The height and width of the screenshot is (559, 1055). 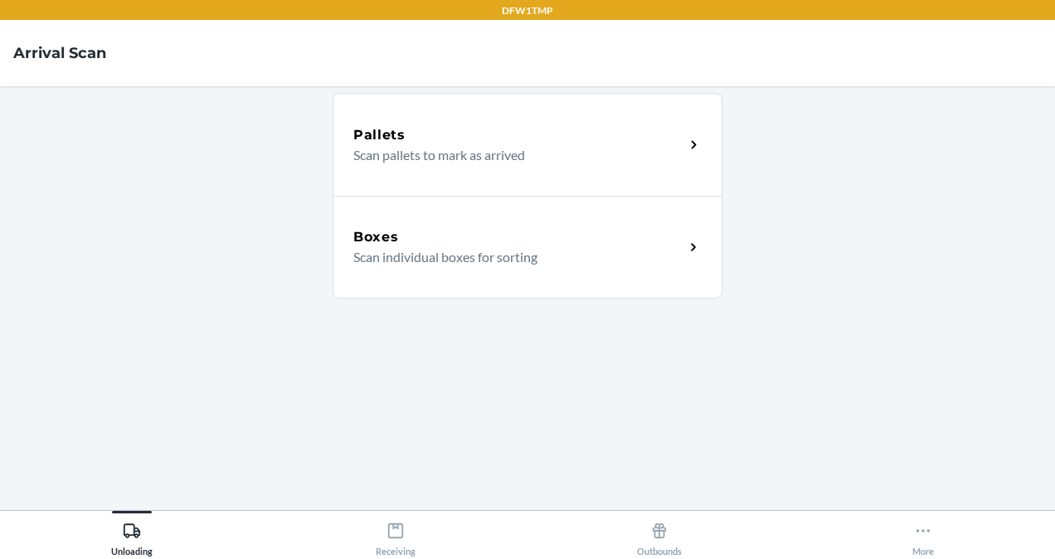 I want to click on p: DFW1TMP, so click(x=527, y=11).